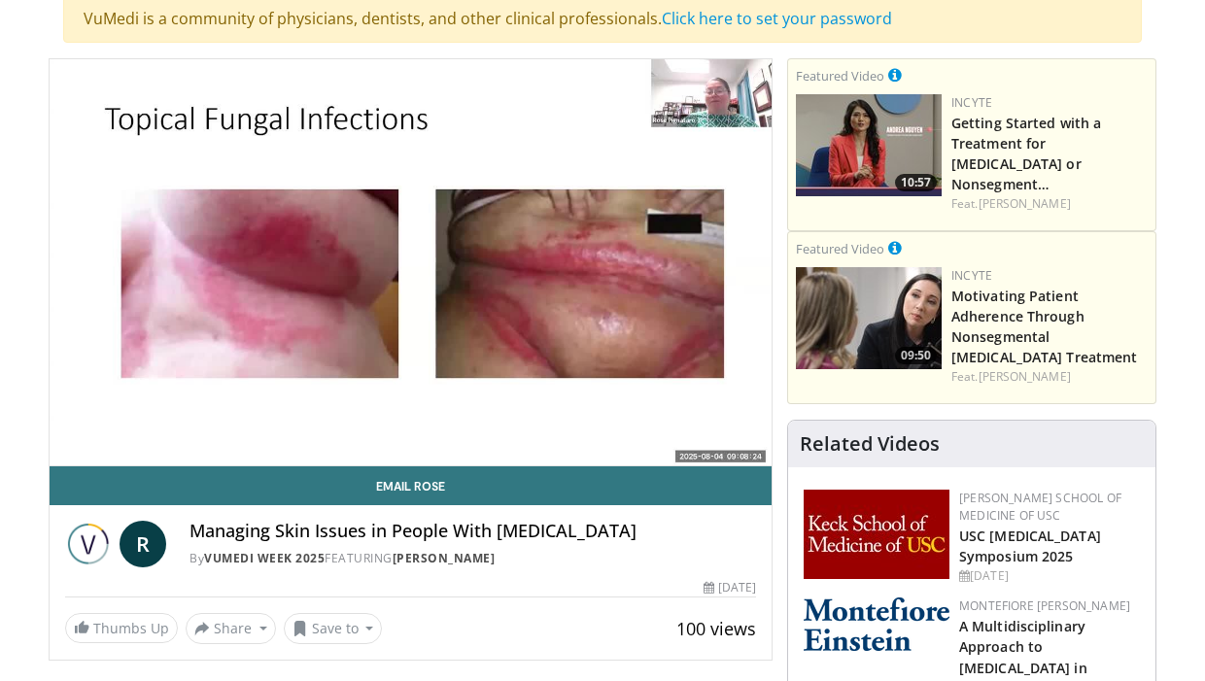 The height and width of the screenshot is (681, 1205). What do you see at coordinates (410, 262) in the screenshot?
I see `video-js: Video Player` at bounding box center [410, 262].